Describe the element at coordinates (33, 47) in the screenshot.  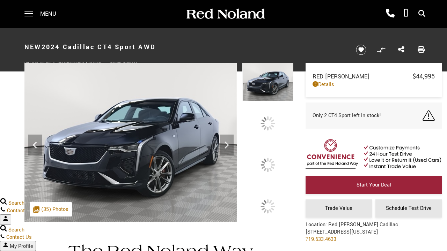
I see `strong: New` at that location.